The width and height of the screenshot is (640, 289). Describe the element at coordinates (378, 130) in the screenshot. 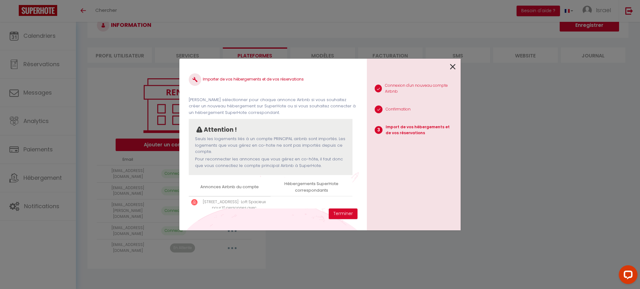

I see `span: 3` at that location.